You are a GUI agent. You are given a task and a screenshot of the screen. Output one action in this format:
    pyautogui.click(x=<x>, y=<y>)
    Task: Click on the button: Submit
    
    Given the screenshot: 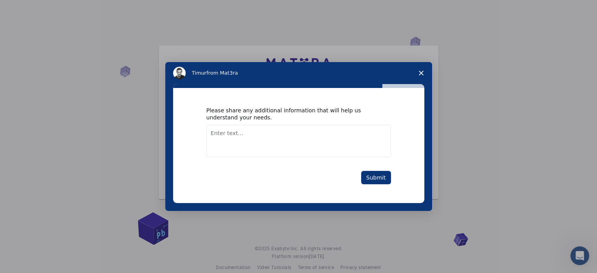 What is the action you would take?
    pyautogui.click(x=376, y=178)
    